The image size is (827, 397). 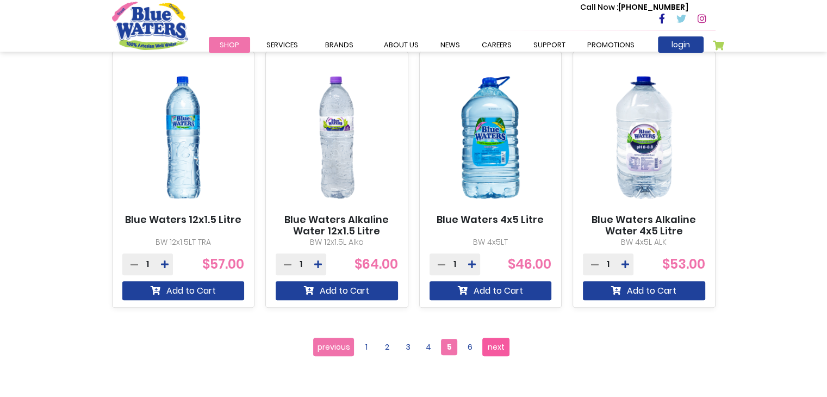 What do you see at coordinates (681, 45) in the screenshot?
I see `a: login` at bounding box center [681, 45].